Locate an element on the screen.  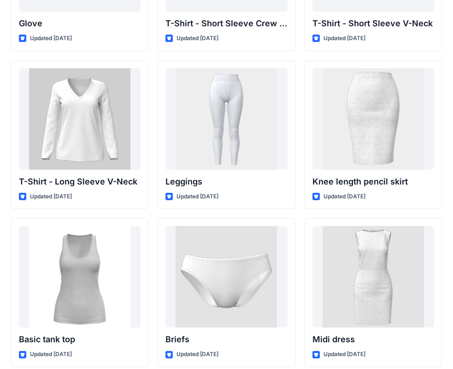
p: Leggings is located at coordinates (226, 182).